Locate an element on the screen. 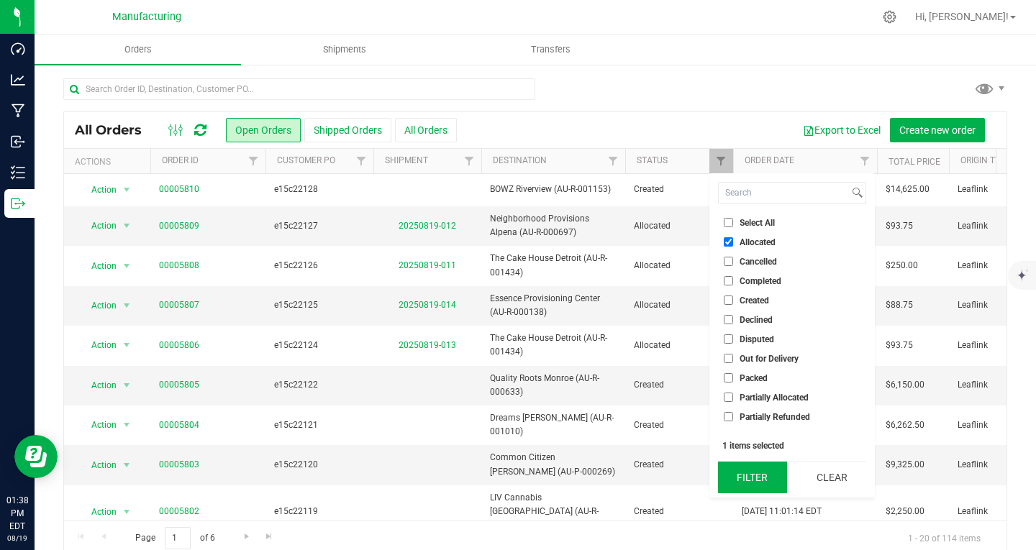 This screenshot has height=550, width=1036. div: Actions is located at coordinates (109, 162).